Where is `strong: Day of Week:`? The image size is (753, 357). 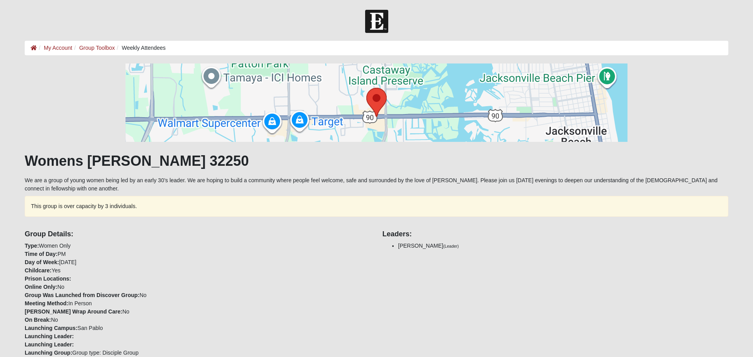 strong: Day of Week: is located at coordinates (42, 263).